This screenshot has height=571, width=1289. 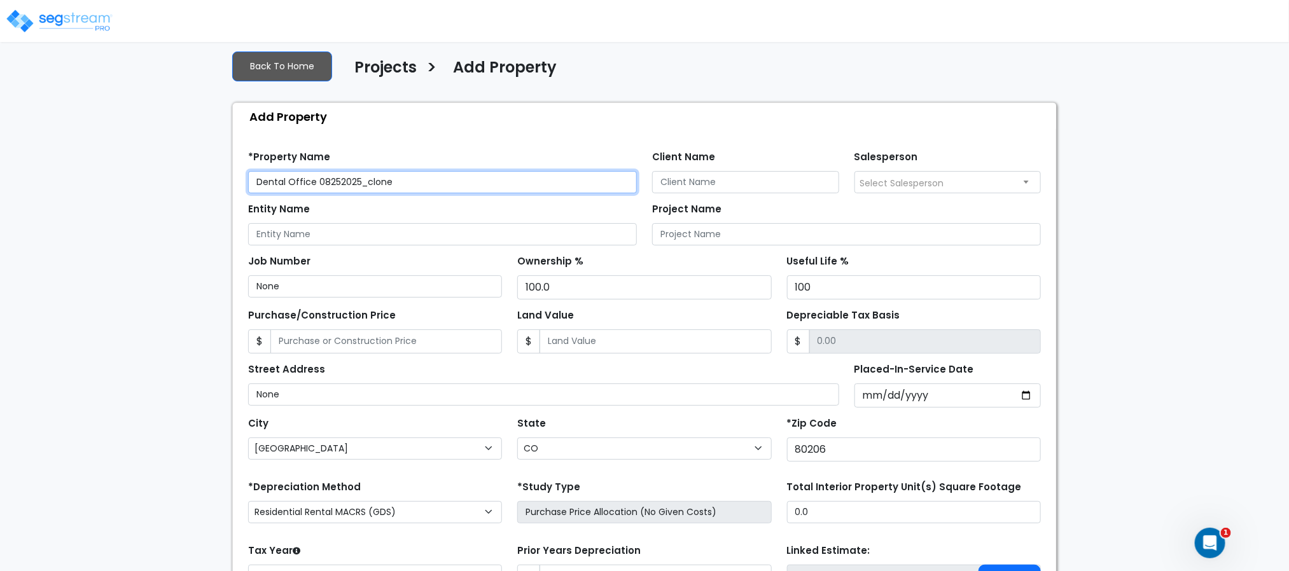 I want to click on label: Tax Year, so click(x=274, y=551).